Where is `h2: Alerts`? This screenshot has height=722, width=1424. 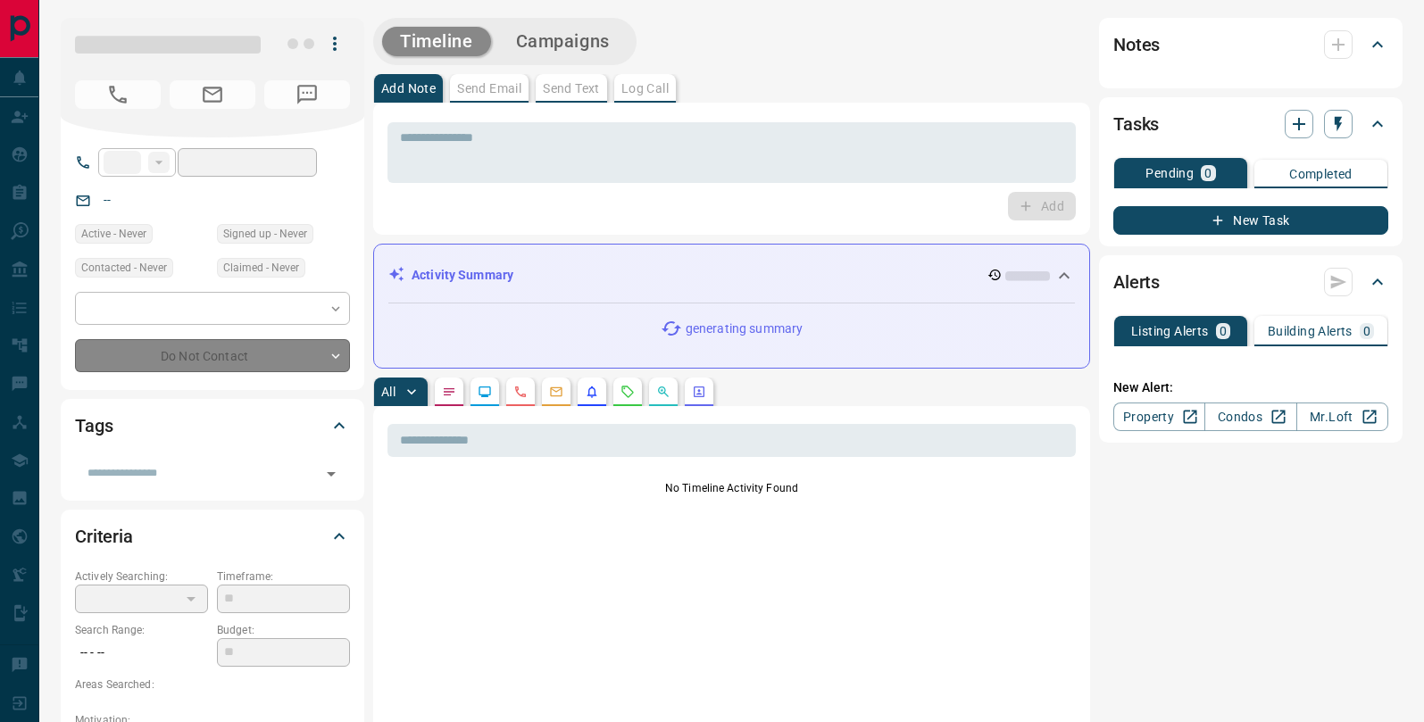 h2: Alerts is located at coordinates (1136, 282).